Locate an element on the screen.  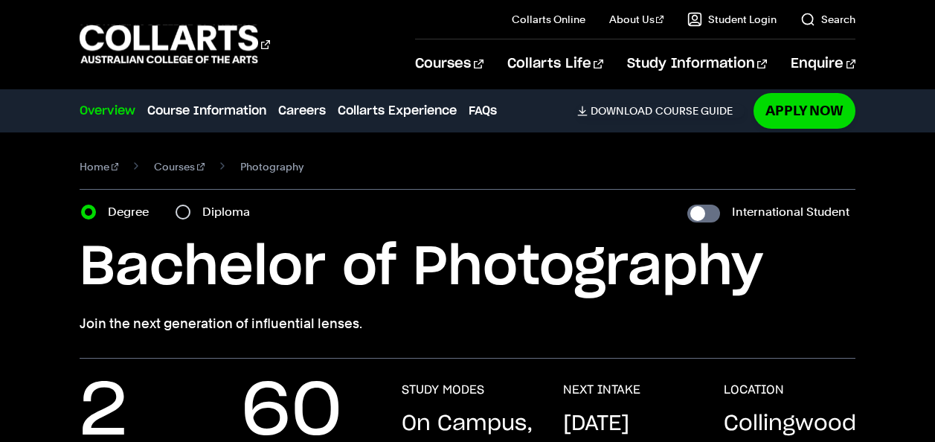
h1: Bachelor of Photography is located at coordinates (467, 268).